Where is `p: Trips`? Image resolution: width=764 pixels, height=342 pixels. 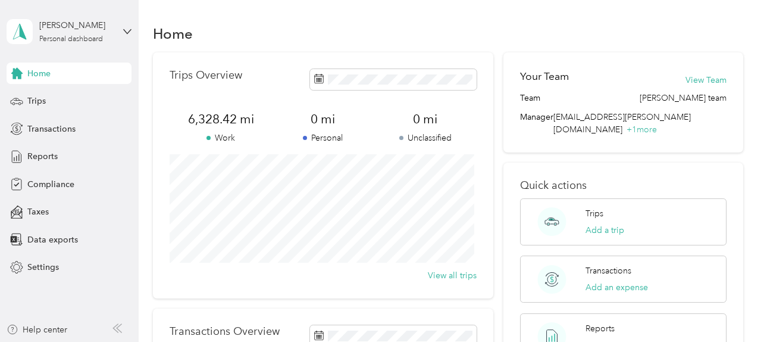 p: Trips is located at coordinates (595, 213).